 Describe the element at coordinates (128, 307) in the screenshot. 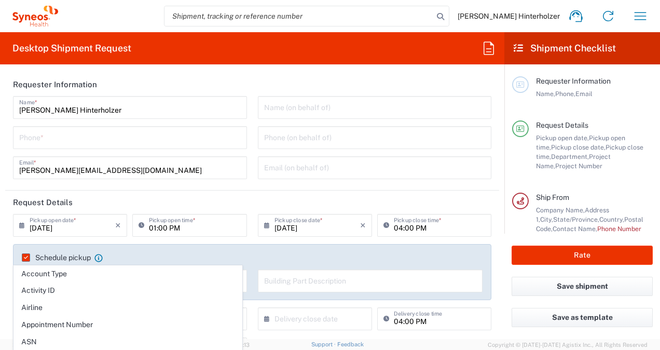

I see `span: Airline` at that location.